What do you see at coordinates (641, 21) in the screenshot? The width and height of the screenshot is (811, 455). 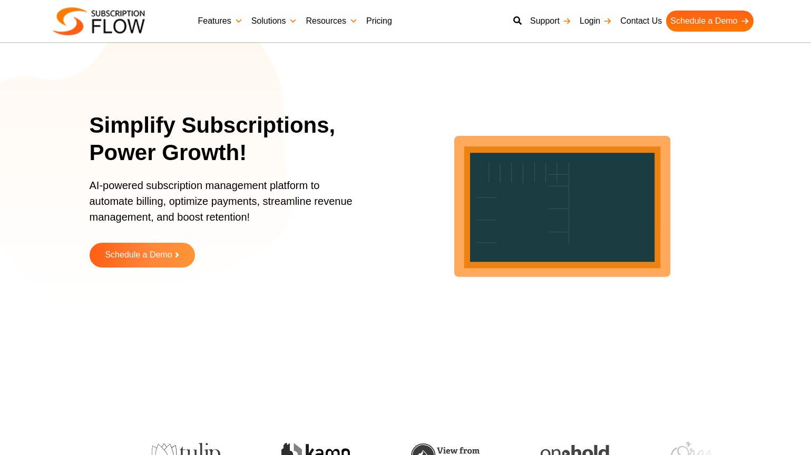 I see `a: Contact Us` at bounding box center [641, 21].